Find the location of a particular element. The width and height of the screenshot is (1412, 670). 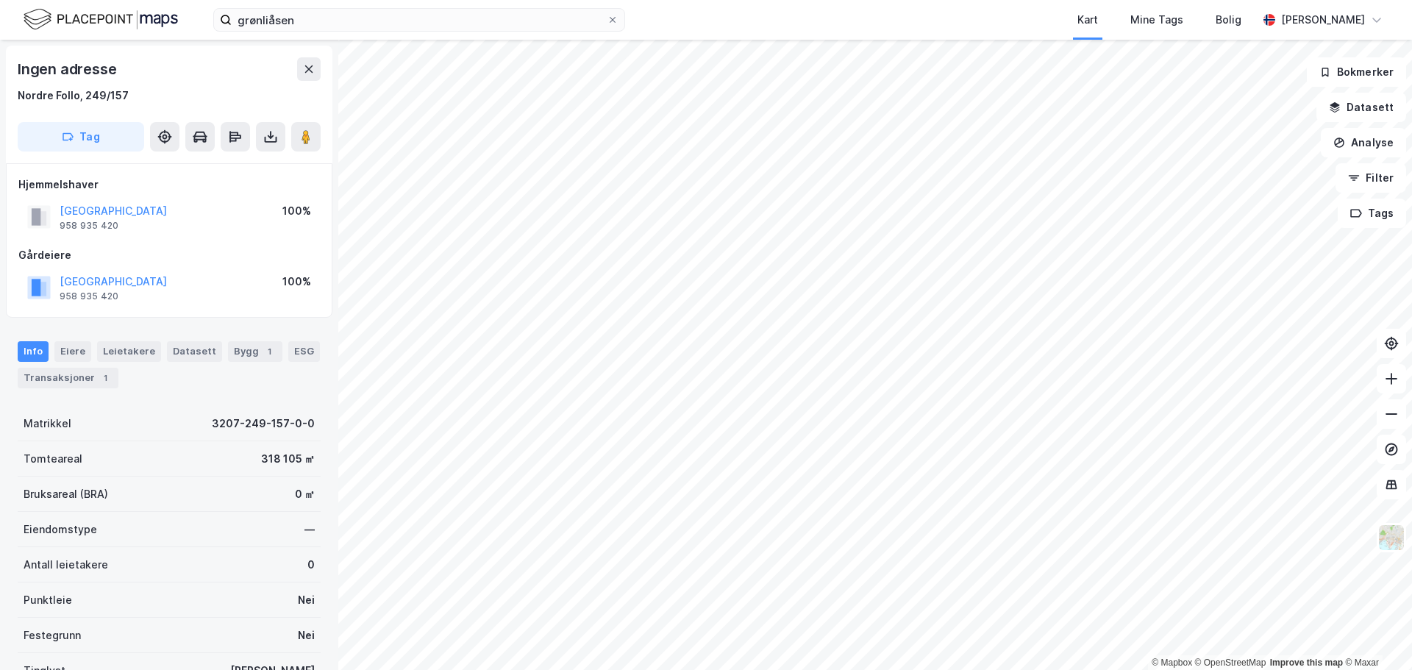

div: Festegrunn is located at coordinates (52, 635).